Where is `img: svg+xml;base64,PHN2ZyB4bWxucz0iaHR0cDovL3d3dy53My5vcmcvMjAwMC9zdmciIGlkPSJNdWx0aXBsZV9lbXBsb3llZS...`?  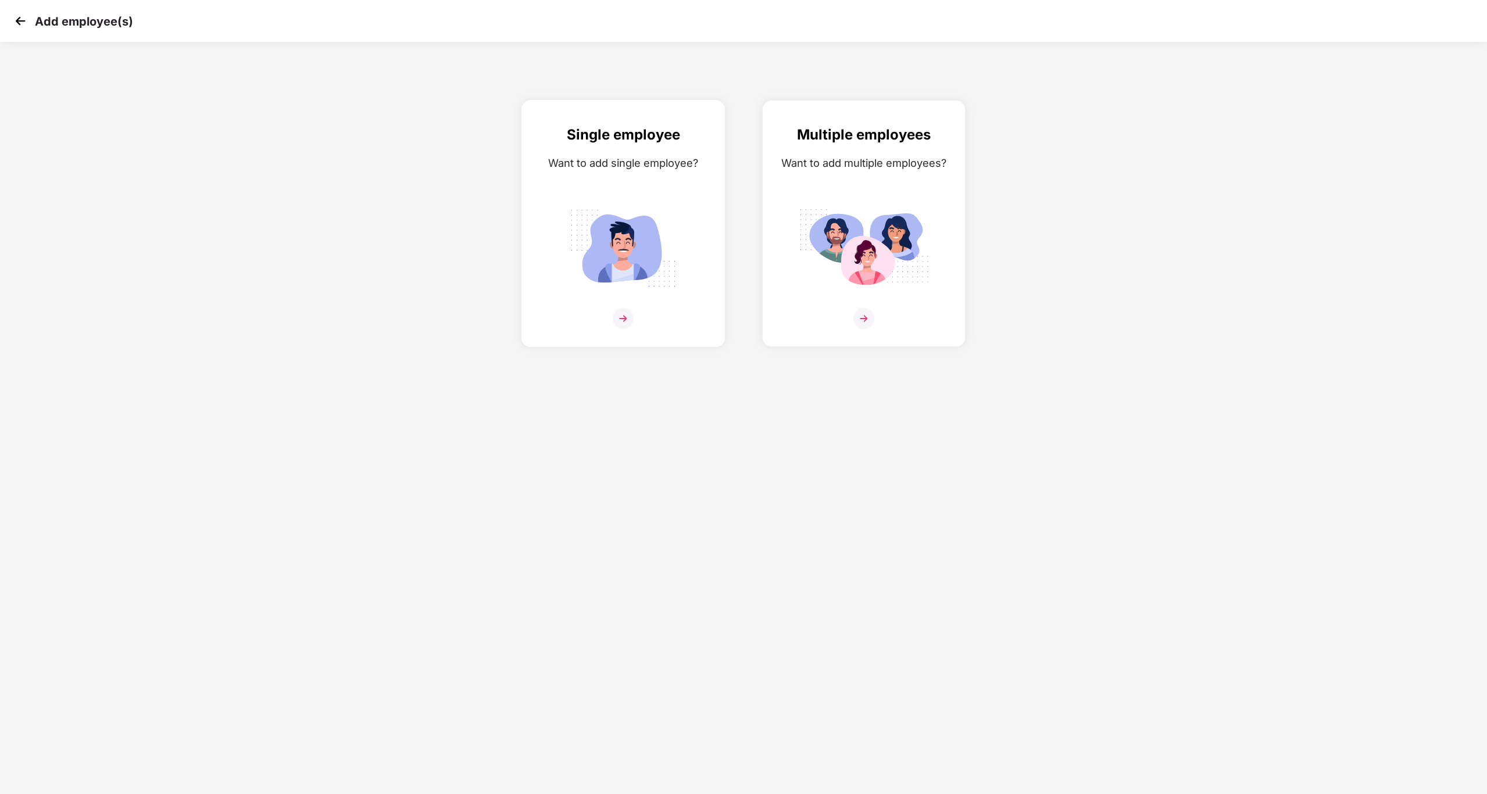
img: svg+xml;base64,PHN2ZyB4bWxucz0iaHR0cDovL3d3dy53My5vcmcvMjAwMC9zdmciIGlkPSJNdWx0aXBsZV9lbXBsb3llZS... is located at coordinates (864, 248).